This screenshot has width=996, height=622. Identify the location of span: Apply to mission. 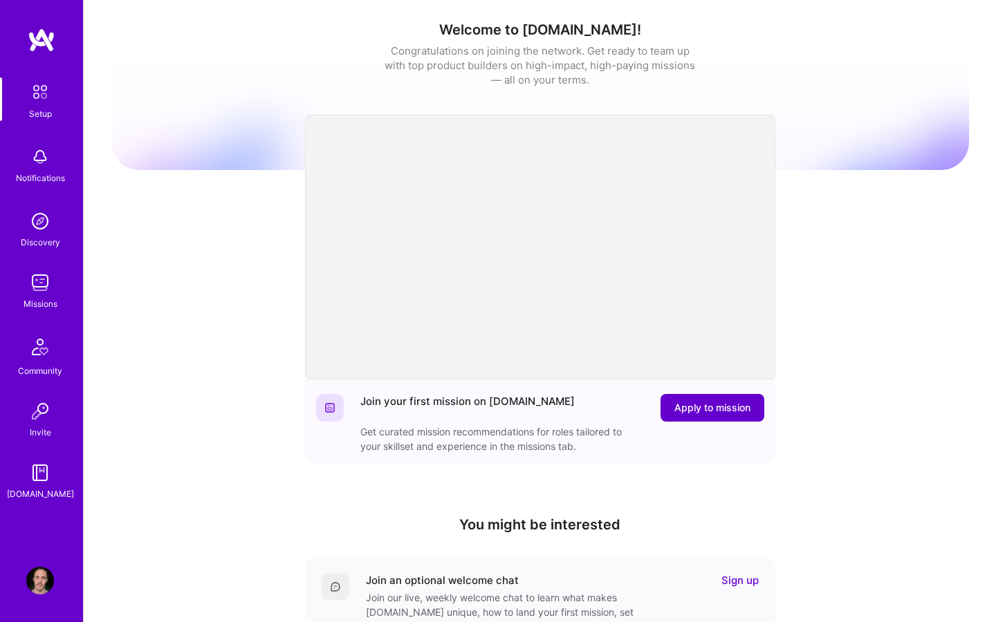
(712, 408).